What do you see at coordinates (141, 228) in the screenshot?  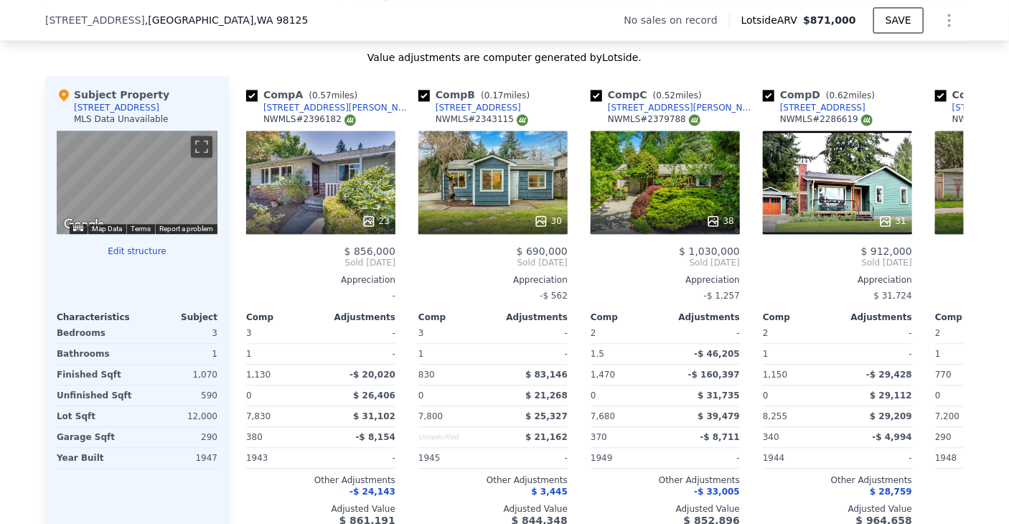 I see `a: Terms` at bounding box center [141, 228].